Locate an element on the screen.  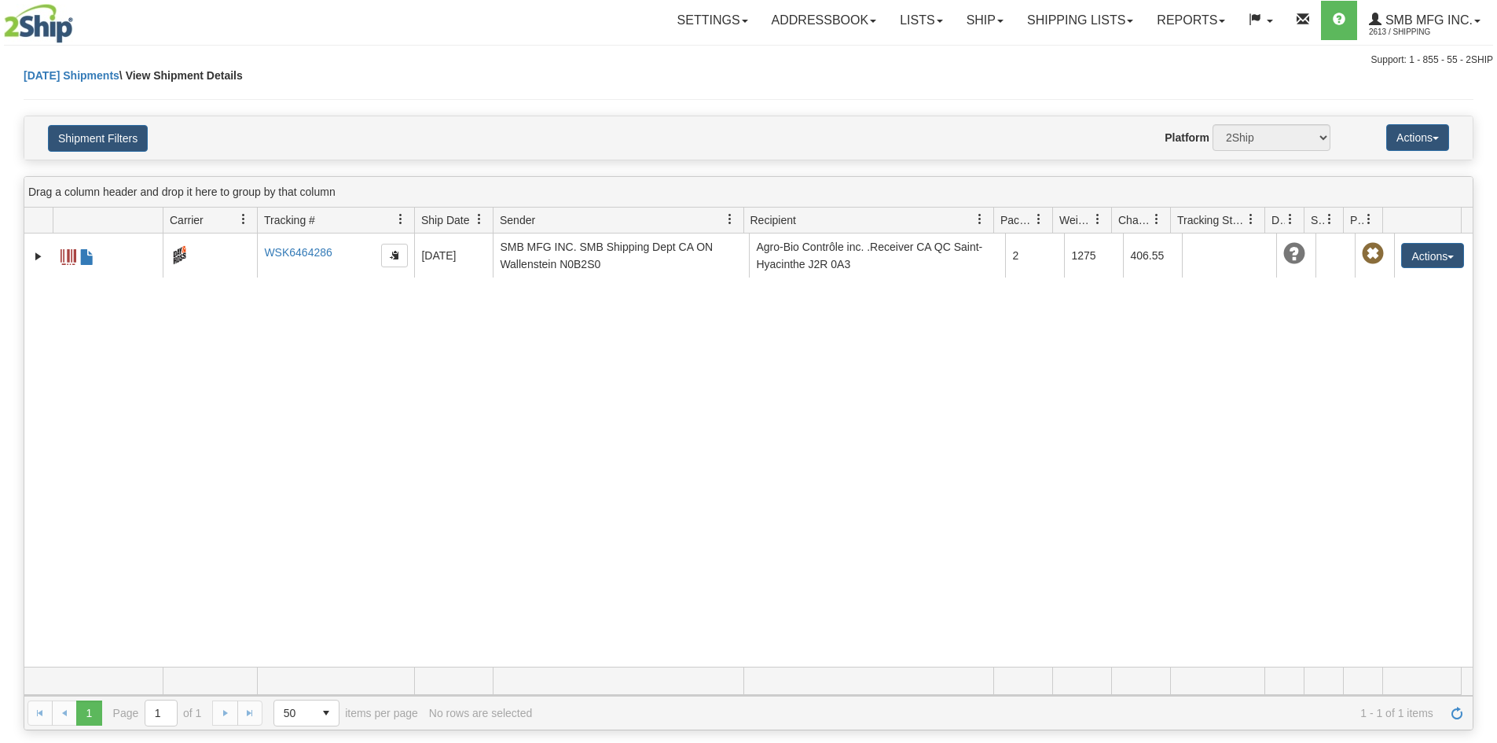
span: Weight is located at coordinates (1076, 220).